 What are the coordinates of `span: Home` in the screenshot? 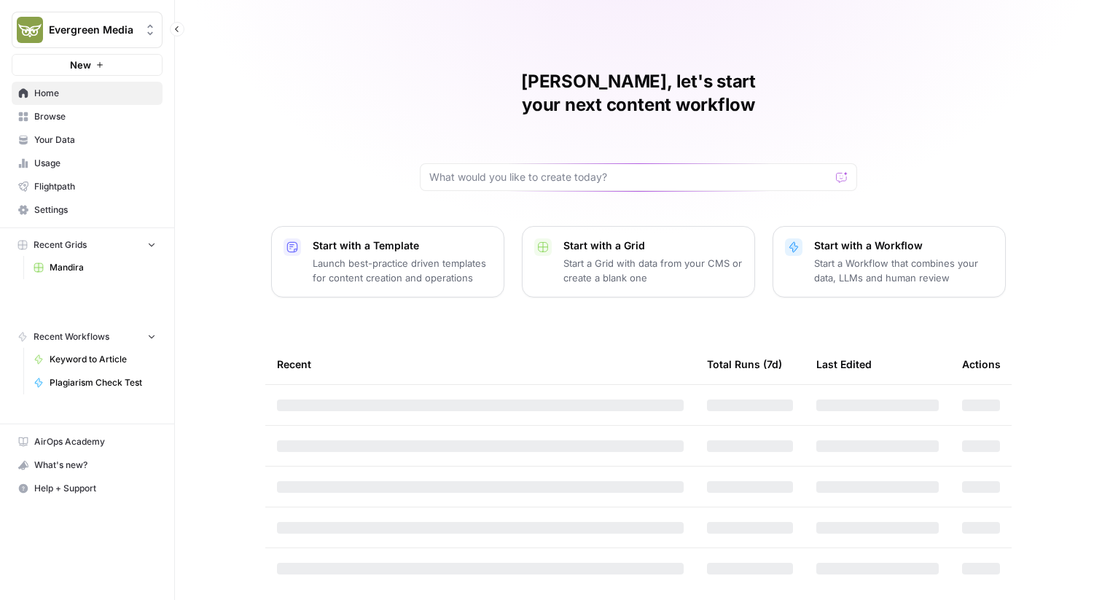 It's located at (95, 93).